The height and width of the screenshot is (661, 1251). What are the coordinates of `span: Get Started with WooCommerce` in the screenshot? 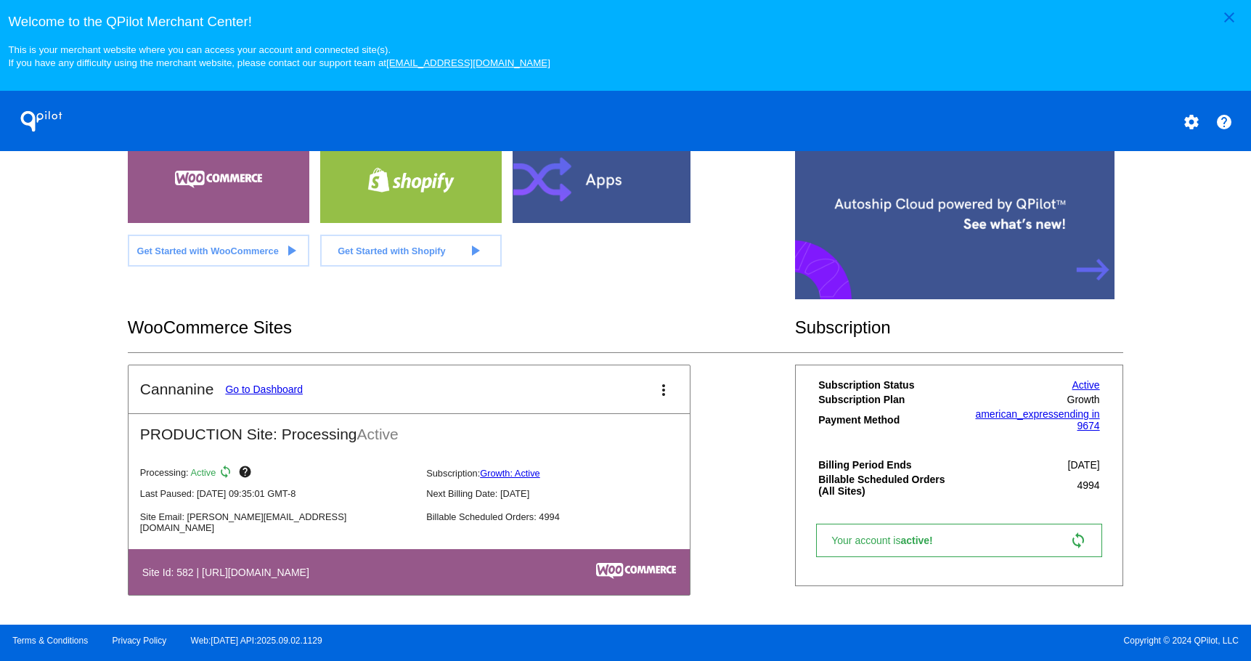 It's located at (207, 250).